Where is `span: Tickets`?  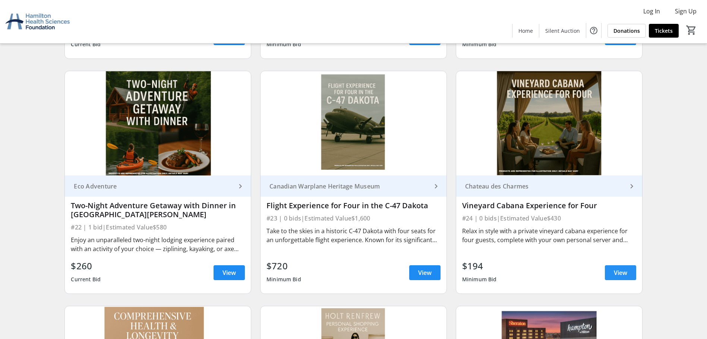 span: Tickets is located at coordinates (664, 31).